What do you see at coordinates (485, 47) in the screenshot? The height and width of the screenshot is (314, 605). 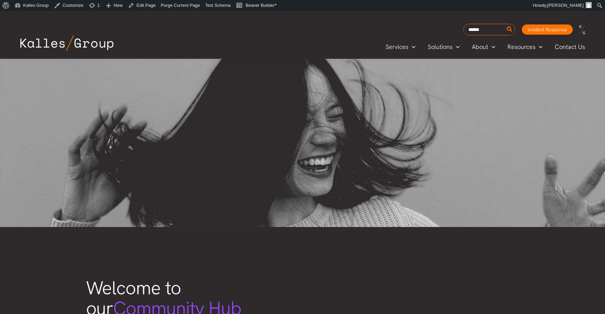 I see `nav: Primary Site Navigation` at bounding box center [485, 47].